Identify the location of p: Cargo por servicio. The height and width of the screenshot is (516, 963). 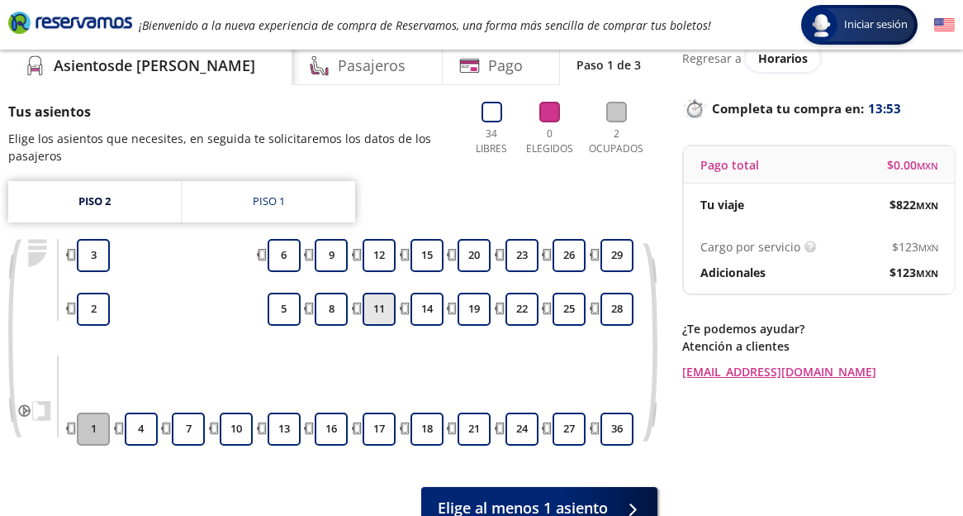
(750, 246).